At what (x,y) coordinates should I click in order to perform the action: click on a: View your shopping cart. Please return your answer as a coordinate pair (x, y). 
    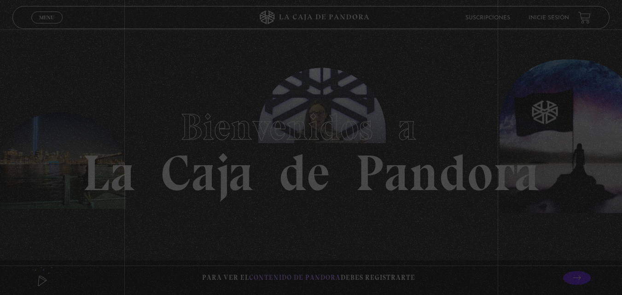
    Looking at the image, I should click on (584, 17).